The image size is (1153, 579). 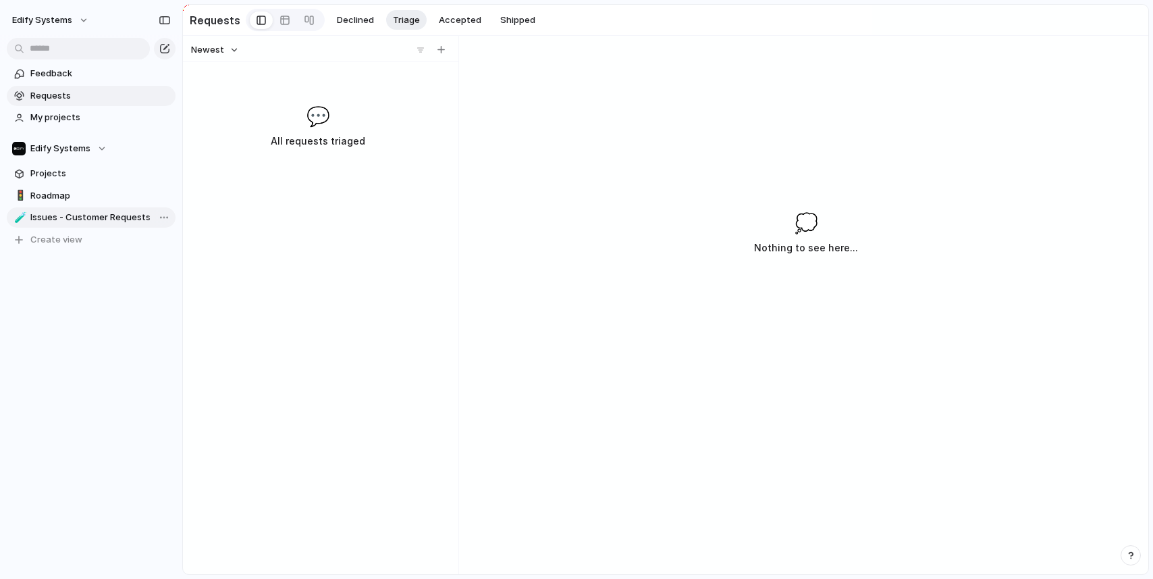 I want to click on span: My projects, so click(x=101, y=117).